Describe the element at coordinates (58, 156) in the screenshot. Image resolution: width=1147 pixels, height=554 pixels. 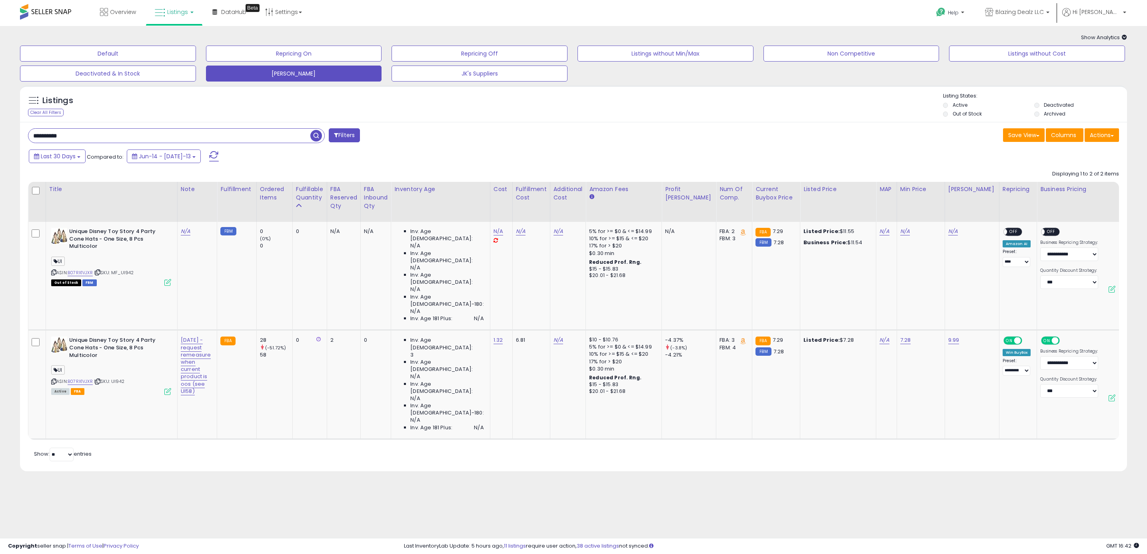
I see `span: Last 30 Days` at that location.